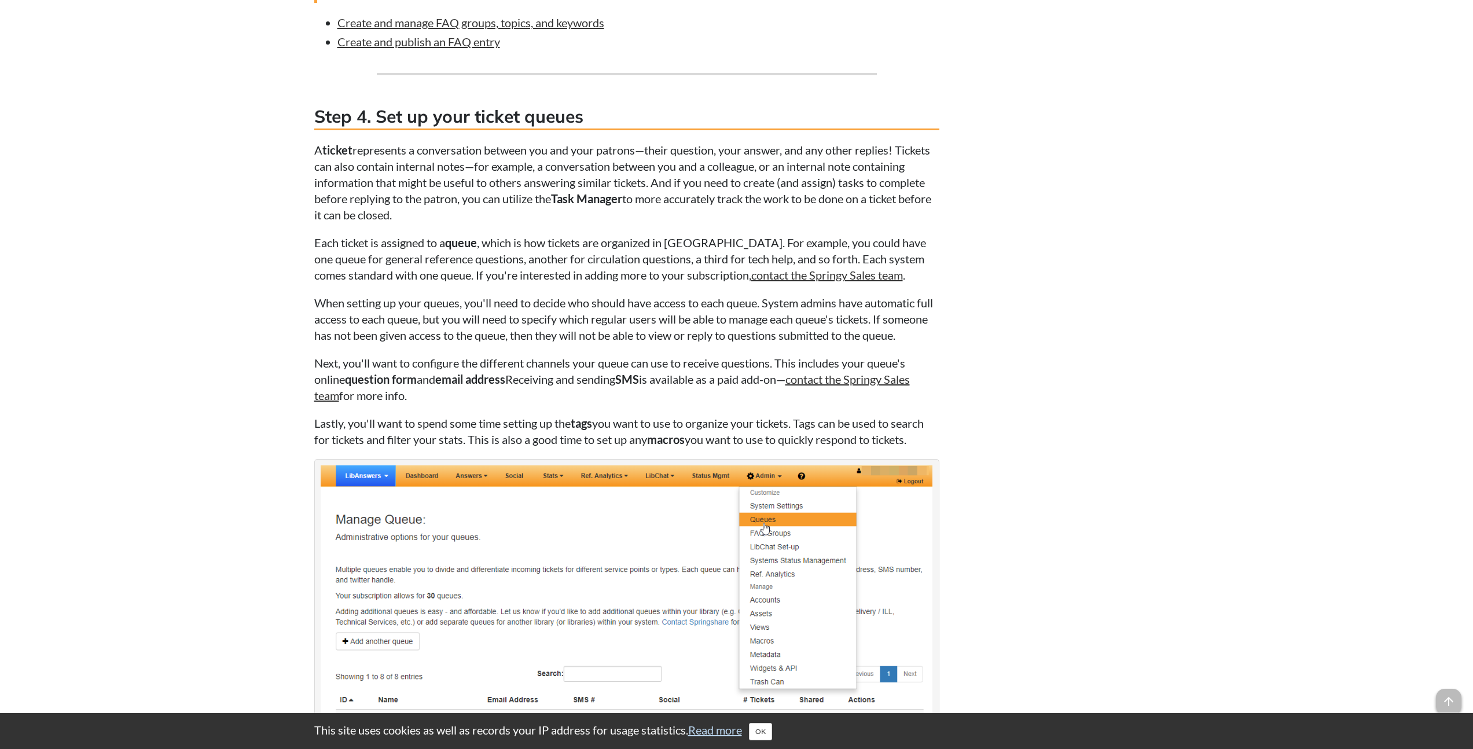 The width and height of the screenshot is (1473, 749). Describe the element at coordinates (737, 731) in the screenshot. I see `div: This site uses cookies as well as records your IP address for usage statistics.` at that location.